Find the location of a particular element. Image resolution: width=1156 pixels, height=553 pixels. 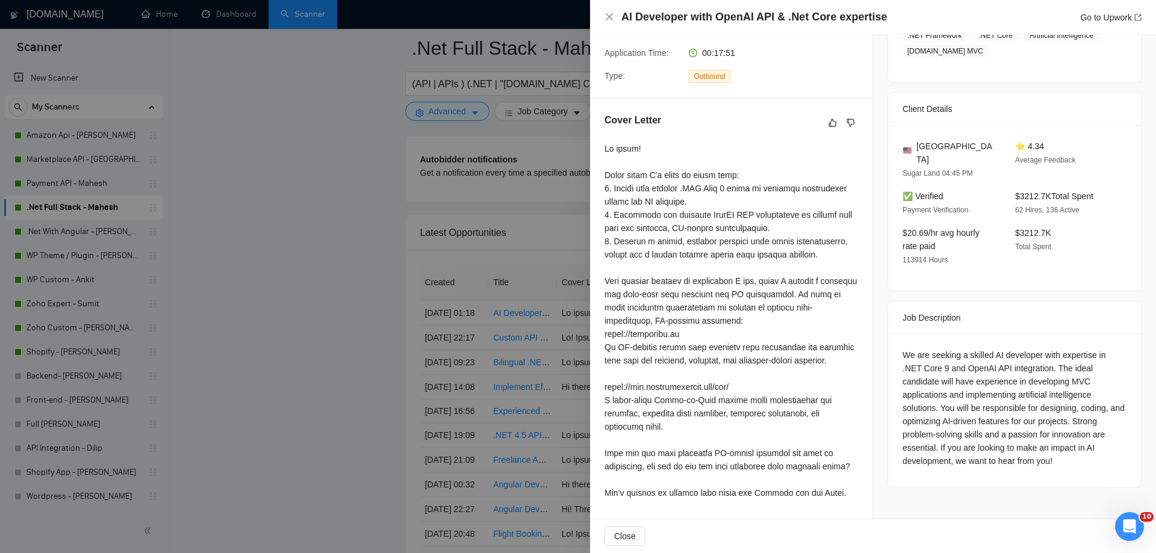

span: Close is located at coordinates (625, 537).